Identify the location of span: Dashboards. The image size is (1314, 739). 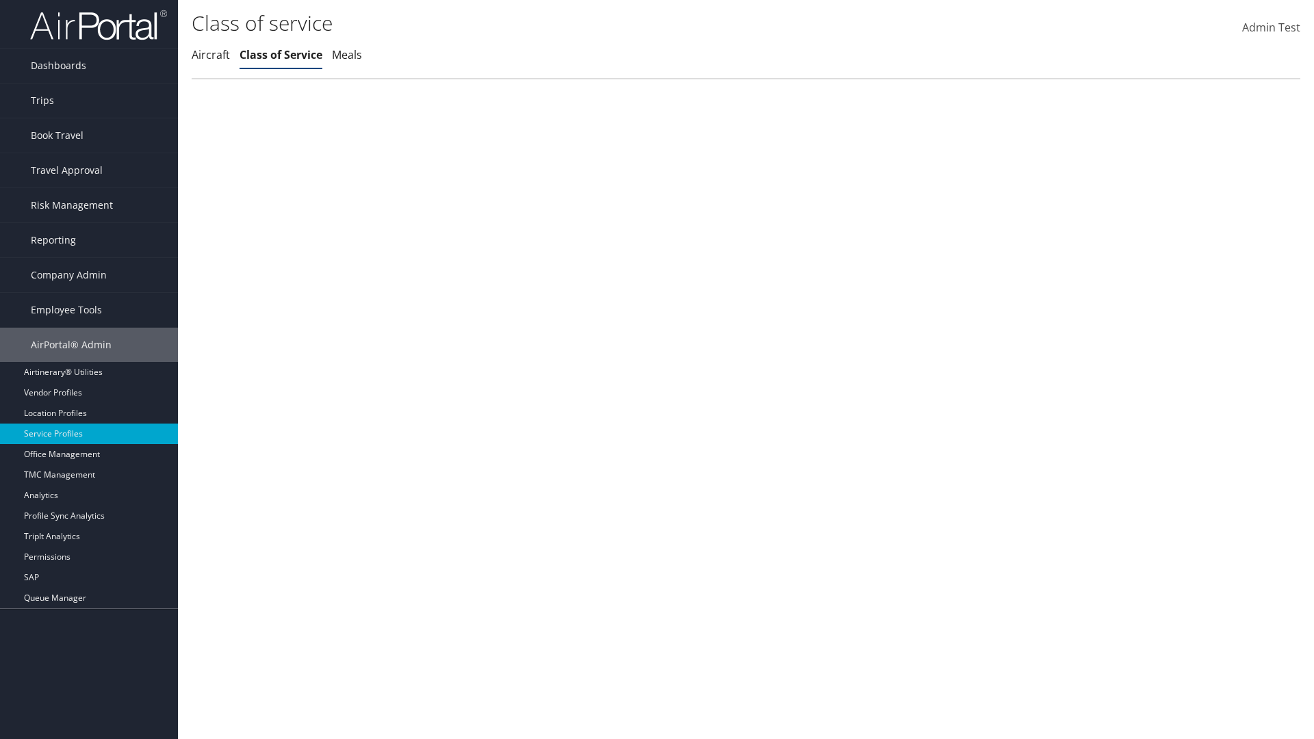
(58, 66).